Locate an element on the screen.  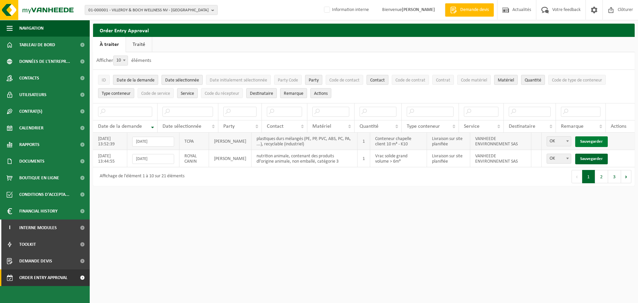
span: Contrat is located at coordinates (443, 80).